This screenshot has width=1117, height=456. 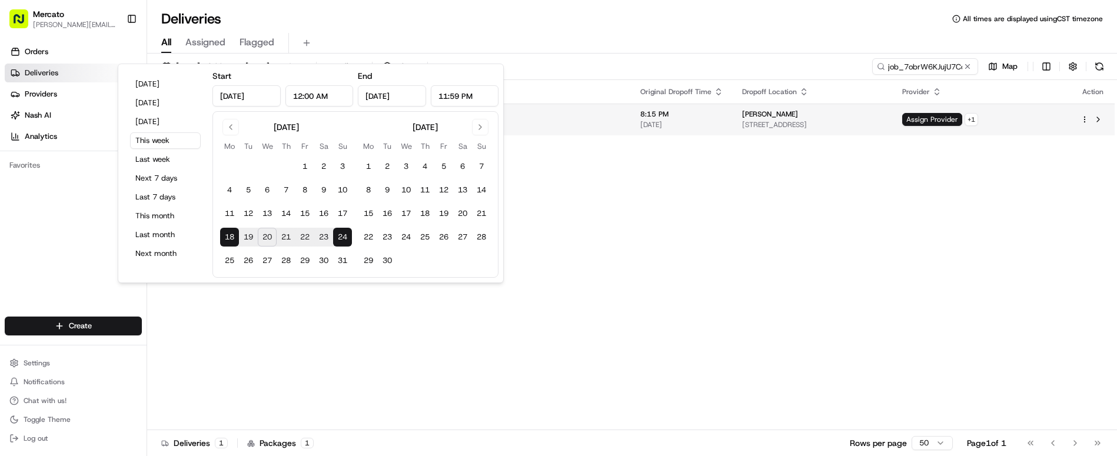 I want to click on img: 1736555255976-a54dd68f-1ca7-489b-9aae-adbdc363a1c4, so click(x=22, y=76).